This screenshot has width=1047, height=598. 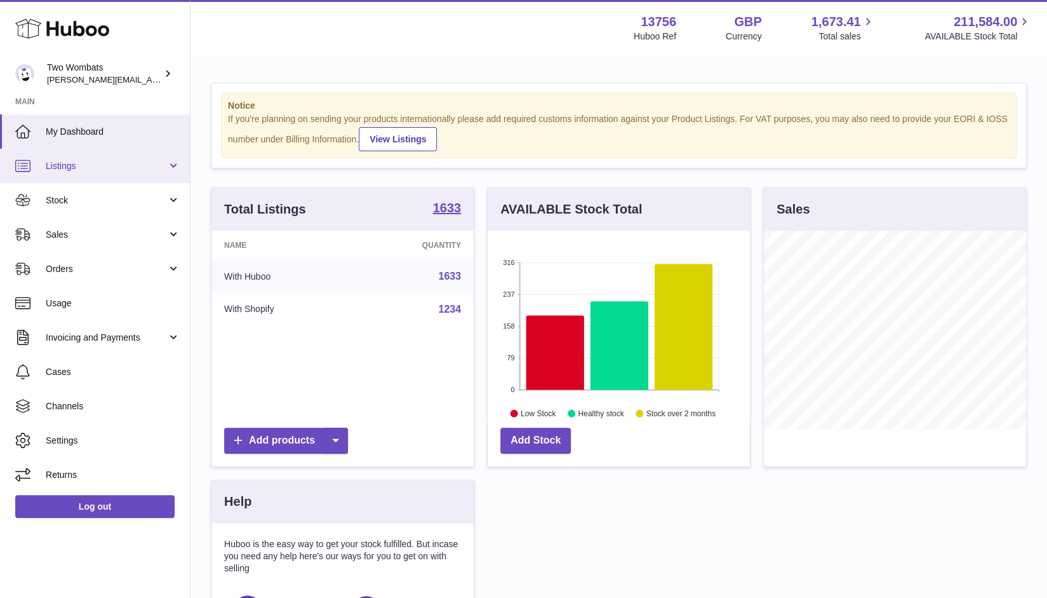 What do you see at coordinates (106, 269) in the screenshot?
I see `span: Orders` at bounding box center [106, 269].